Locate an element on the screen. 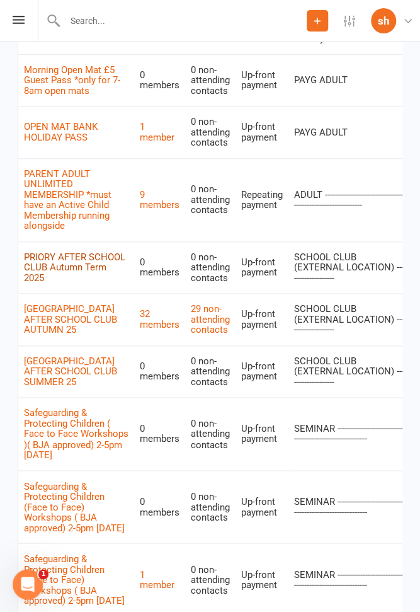 The width and height of the screenshot is (420, 612). a: OPEN MAT BANK HOLIDAY PASS is located at coordinates (60, 132).